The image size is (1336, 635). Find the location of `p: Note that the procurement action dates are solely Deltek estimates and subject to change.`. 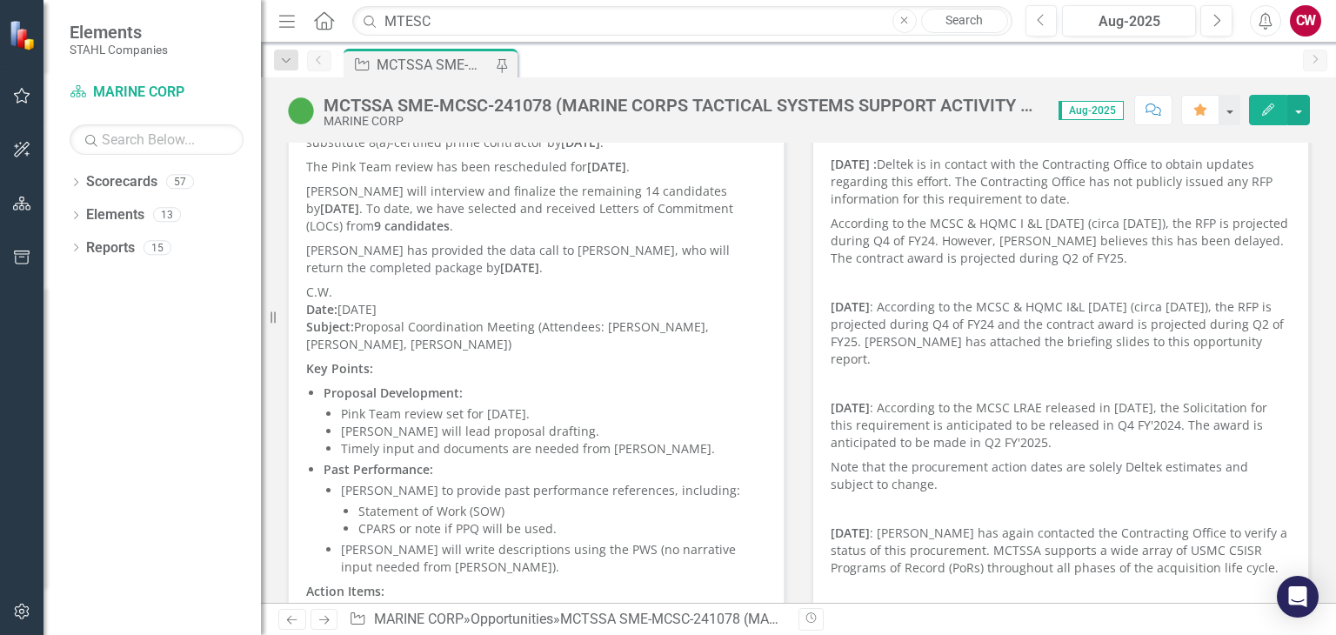

p: Note that the procurement action dates are solely Deltek estimates and subject to change. is located at coordinates (1060, 476).